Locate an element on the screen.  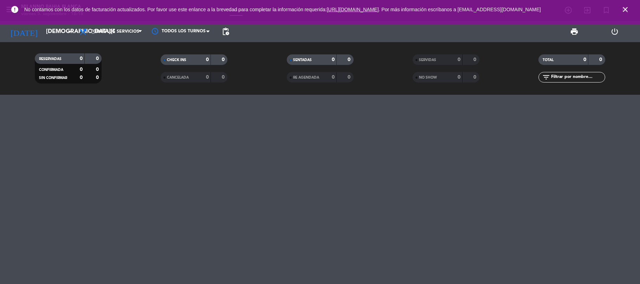
span: Todos los servicios is located at coordinates (115, 32).